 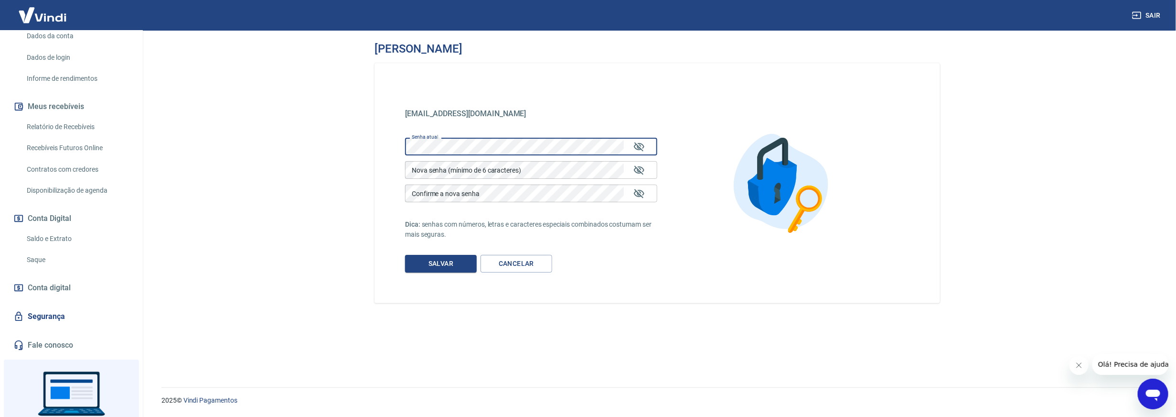 I want to click on button: Conta Digital, so click(x=71, y=218).